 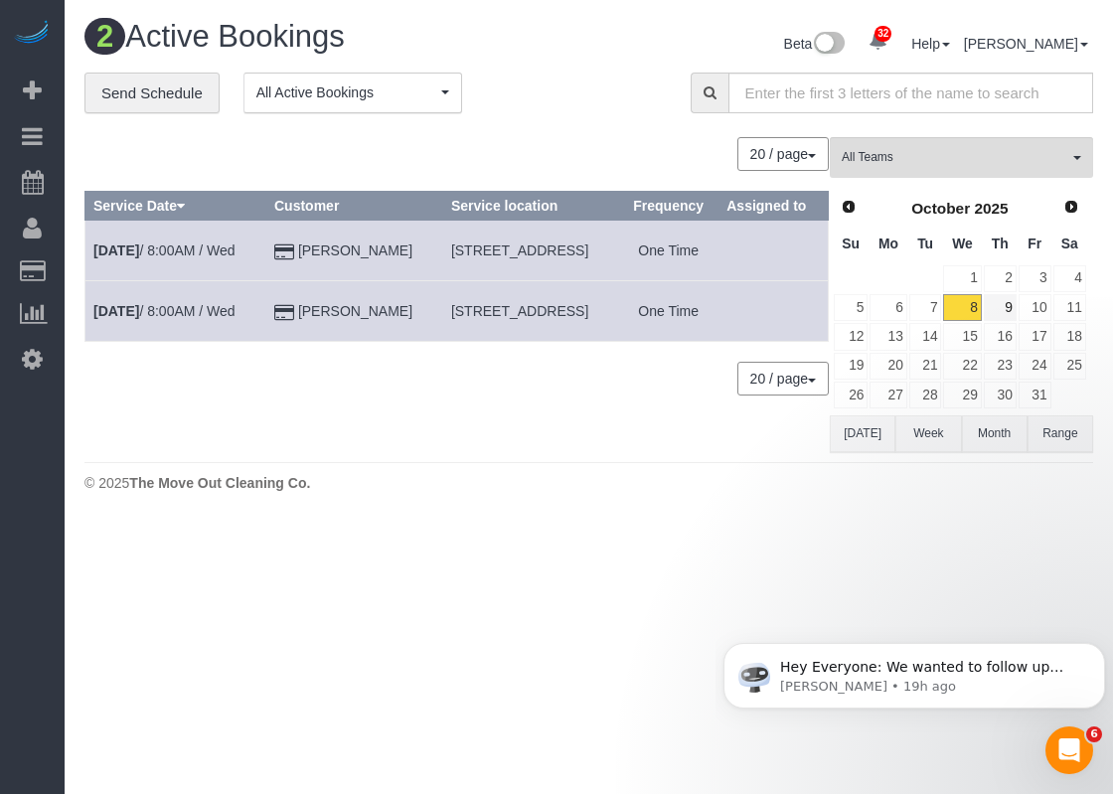 I want to click on button: All Teams, so click(x=961, y=157).